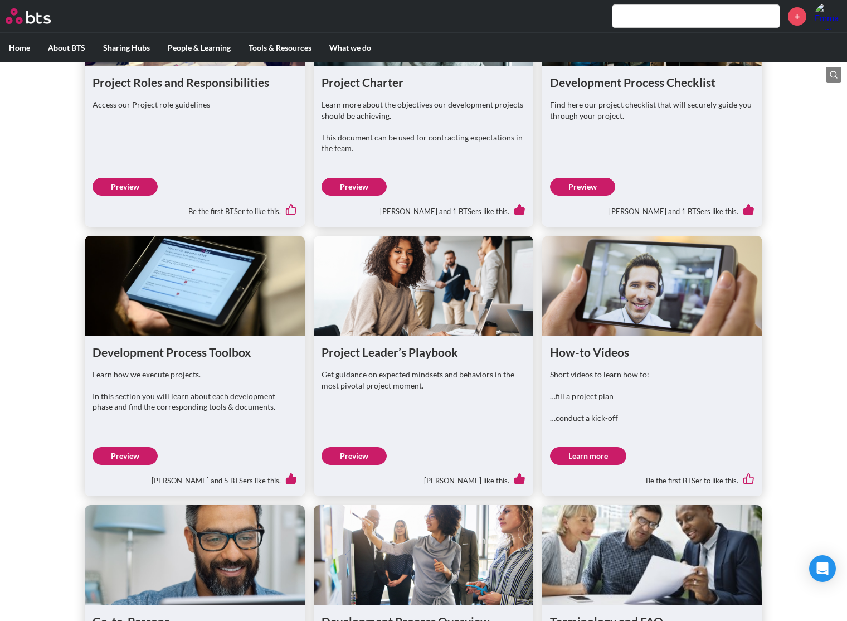  Describe the element at coordinates (652, 396) in the screenshot. I see `p: …fill a project plan` at that location.